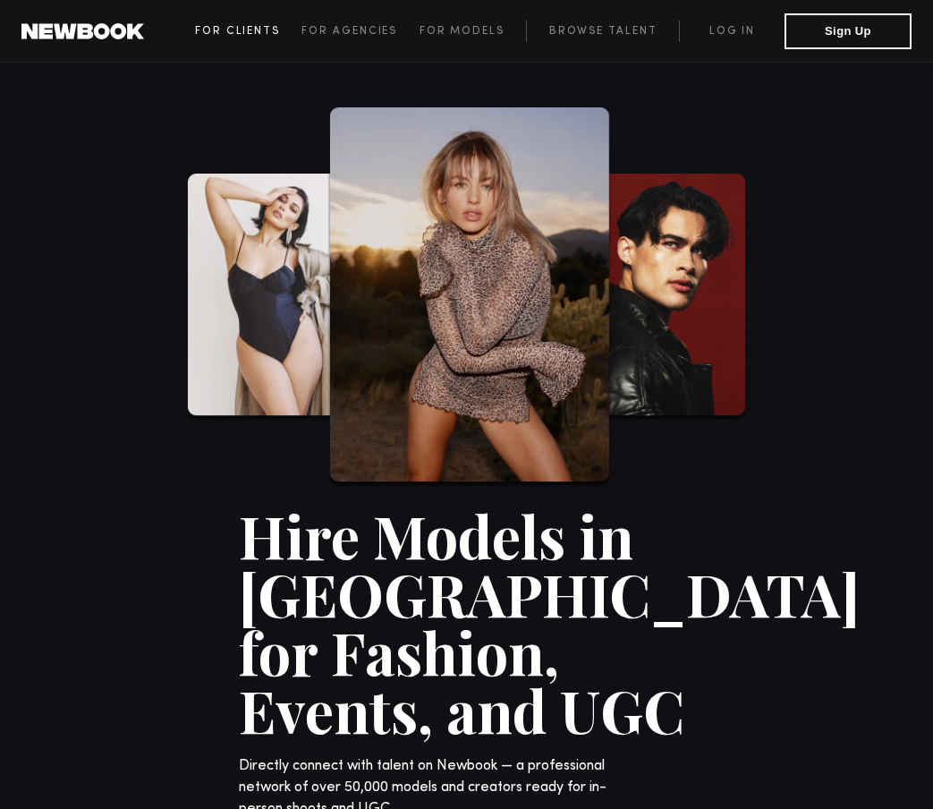  Describe the element at coordinates (349, 31) in the screenshot. I see `span: For Agencies` at that location.